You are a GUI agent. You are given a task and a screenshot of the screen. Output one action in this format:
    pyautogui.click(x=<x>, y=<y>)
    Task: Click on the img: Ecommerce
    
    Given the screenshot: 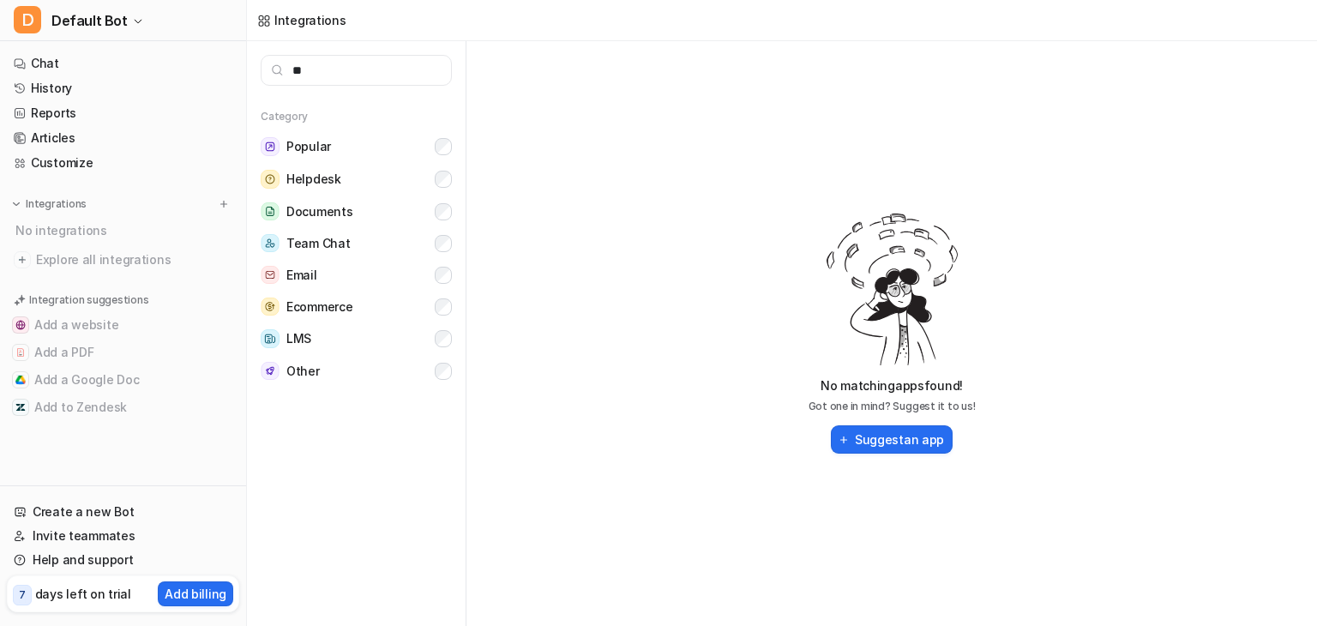 What is the action you would take?
    pyautogui.click(x=270, y=306)
    